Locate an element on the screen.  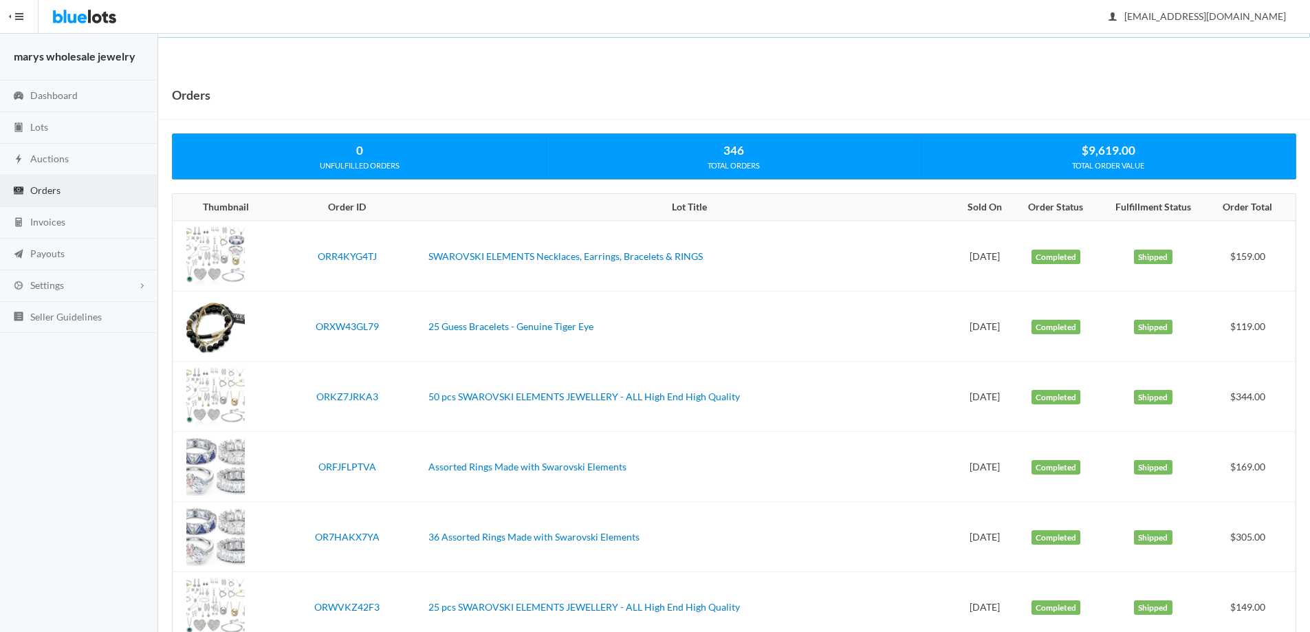
a: ORR4KYG4TJ is located at coordinates (347, 256).